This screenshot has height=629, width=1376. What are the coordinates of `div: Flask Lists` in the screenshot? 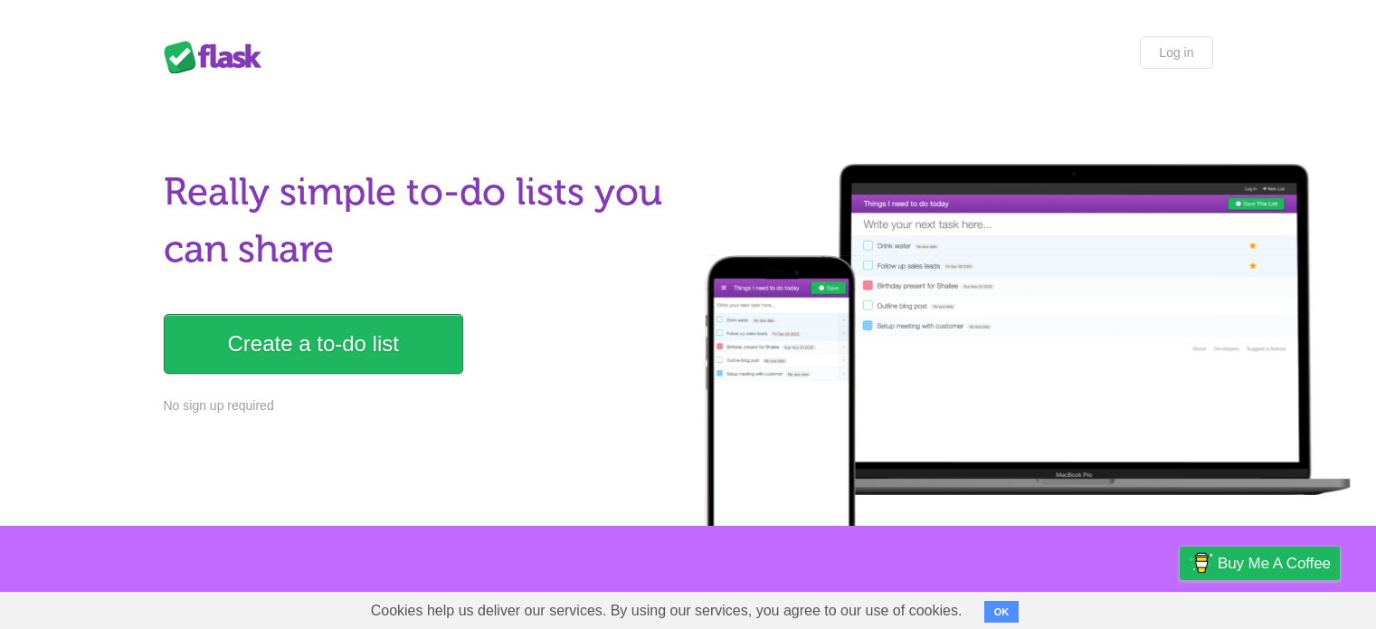 It's located at (218, 57).